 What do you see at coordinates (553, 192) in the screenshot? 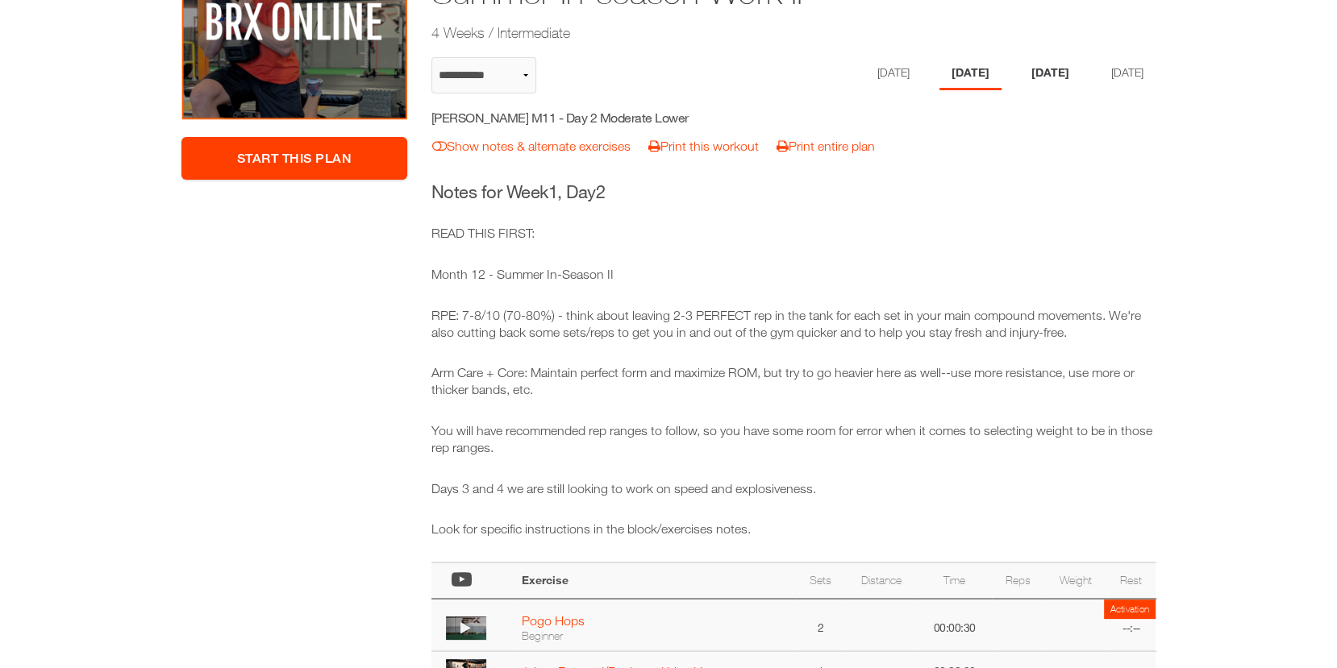
I see `span: 1` at bounding box center [553, 192].